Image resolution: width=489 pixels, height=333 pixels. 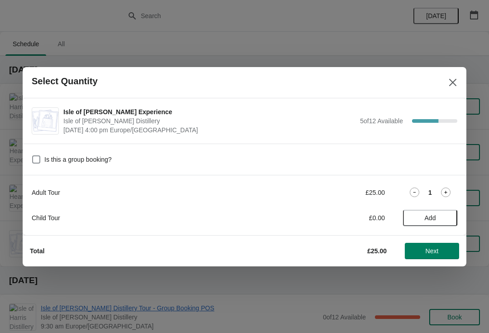 What do you see at coordinates (157, 218) in the screenshot?
I see `div: Child Tour` at bounding box center [157, 218].